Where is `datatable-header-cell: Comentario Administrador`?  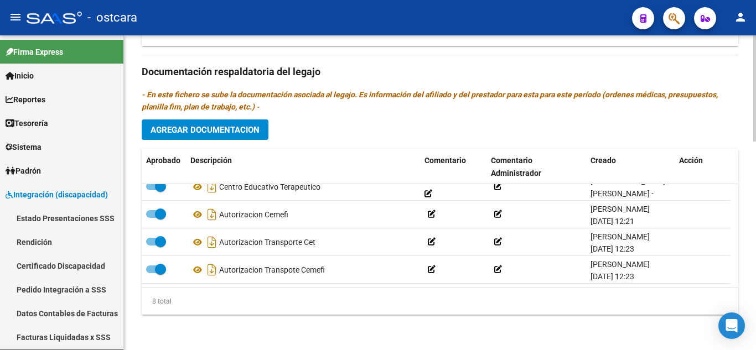 datatable-header-cell: Comentario Administrador is located at coordinates (536, 167).